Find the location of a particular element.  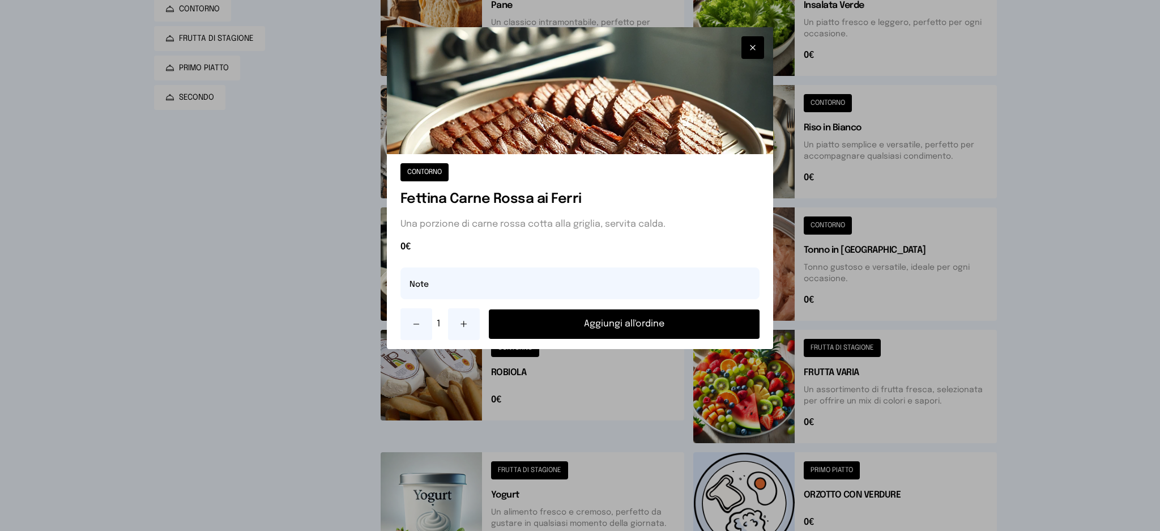

img: Fettina Carne Rossa ai Ferri is located at coordinates (580, 91).